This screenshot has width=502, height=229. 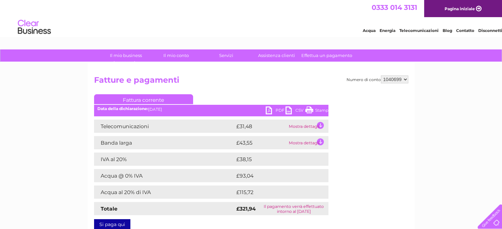 I want to click on a: Telecomunicazioni, so click(x=418, y=30).